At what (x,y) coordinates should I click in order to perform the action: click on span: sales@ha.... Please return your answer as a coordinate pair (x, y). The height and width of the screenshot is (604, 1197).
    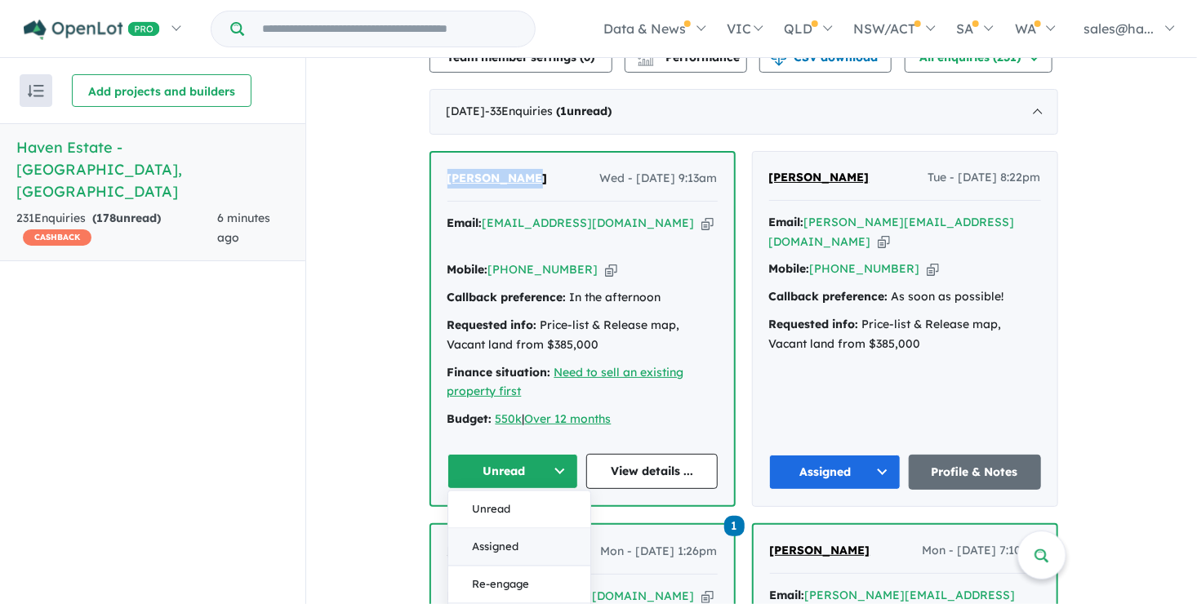
    Looking at the image, I should click on (1118, 29).